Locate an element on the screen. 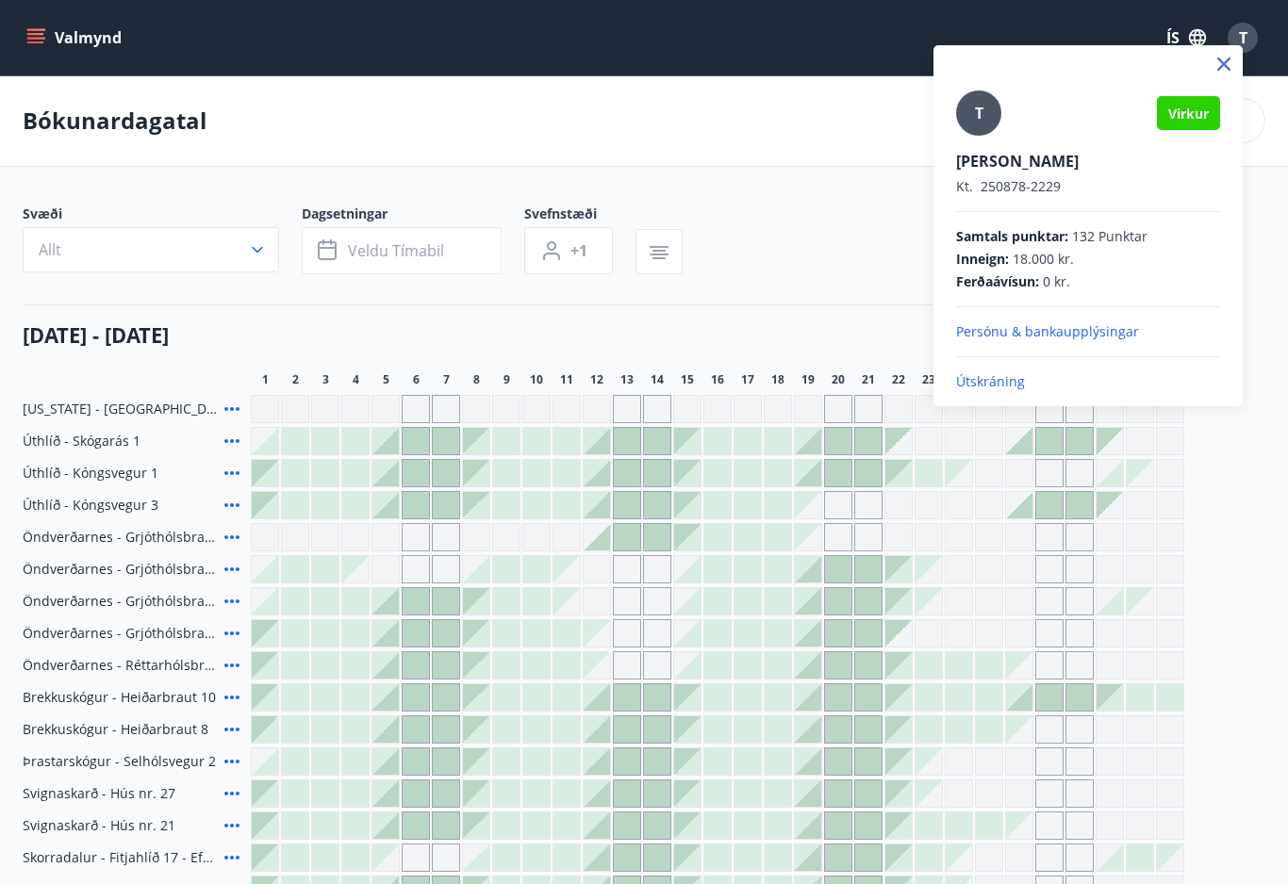 The width and height of the screenshot is (1288, 884). p: Persónu & bankaupplýsingar is located at coordinates (1088, 332).